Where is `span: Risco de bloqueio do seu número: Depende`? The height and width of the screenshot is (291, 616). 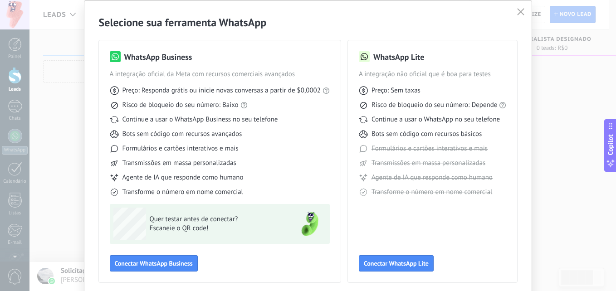 span: Risco de bloqueio do seu número: Depende is located at coordinates (435, 105).